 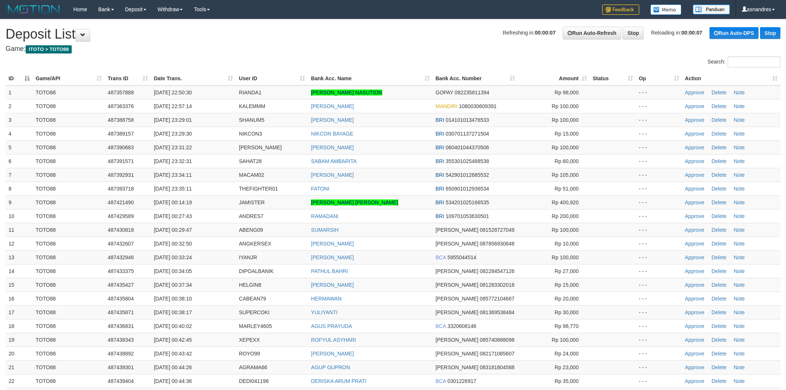 What do you see at coordinates (19, 229) in the screenshot?
I see `td: 11` at bounding box center [19, 229].